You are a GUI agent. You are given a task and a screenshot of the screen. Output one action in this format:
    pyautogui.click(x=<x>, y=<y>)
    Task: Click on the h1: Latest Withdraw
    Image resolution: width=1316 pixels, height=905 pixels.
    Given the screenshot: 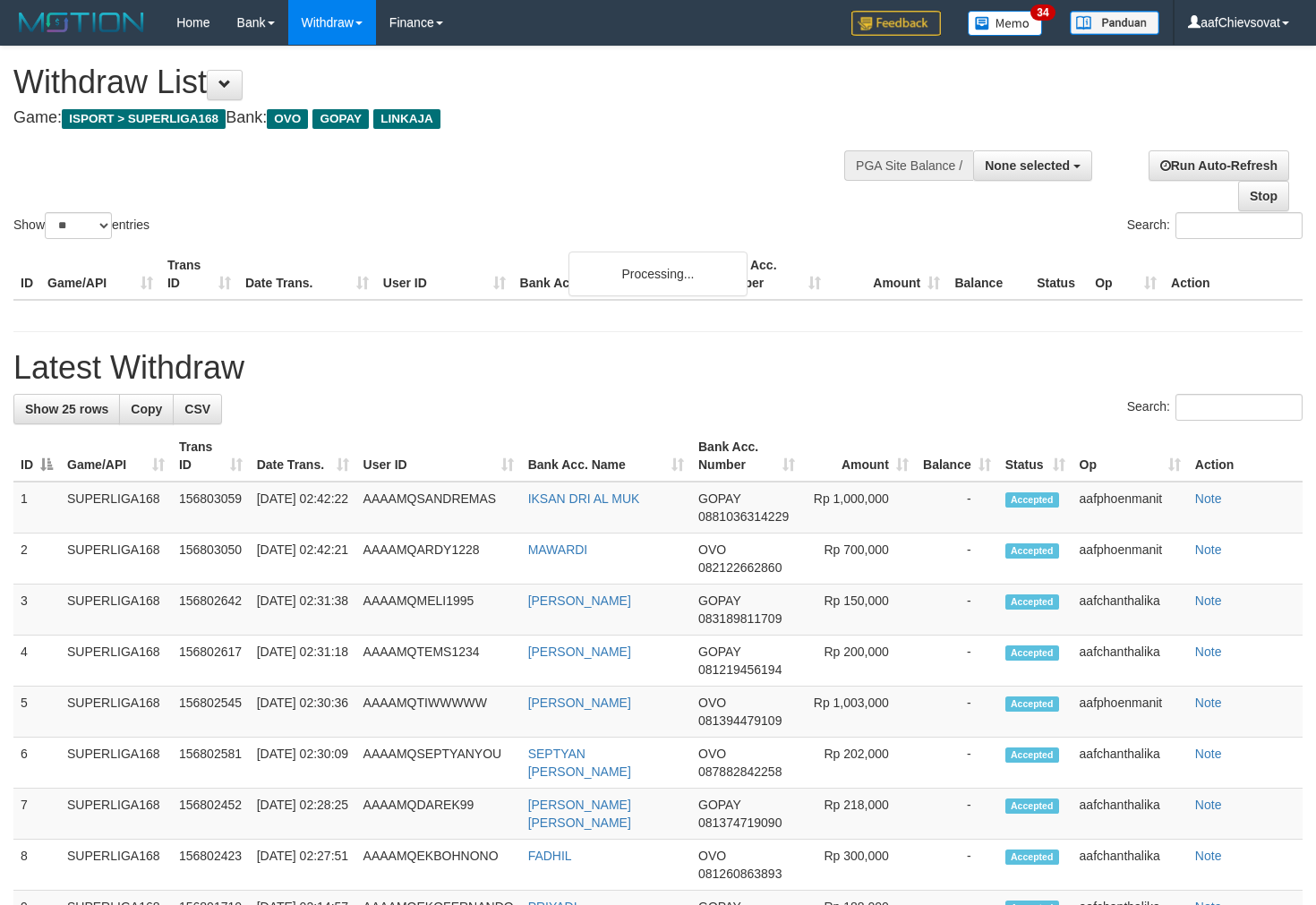 What is the action you would take?
    pyautogui.click(x=658, y=368)
    